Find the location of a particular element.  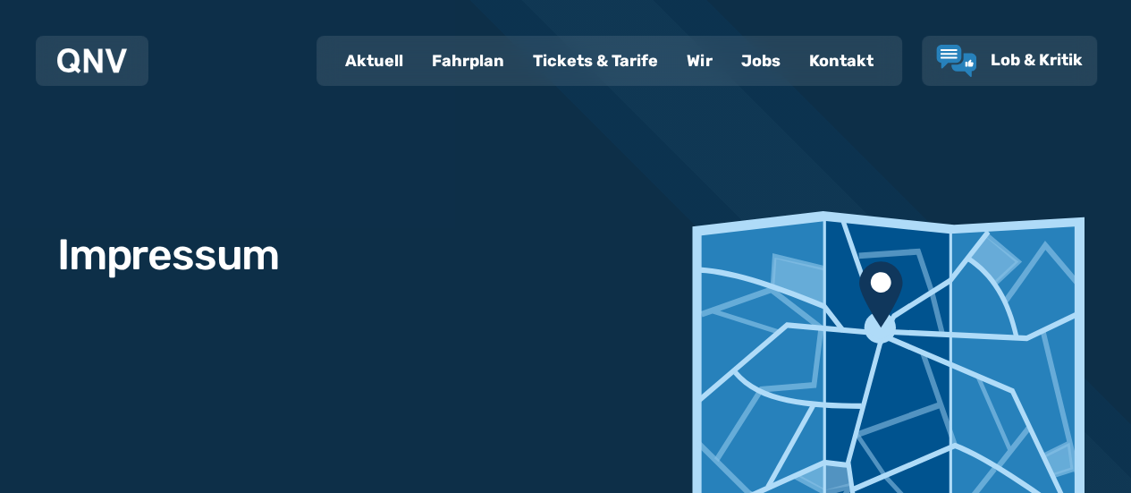

h1: Impressum is located at coordinates (168, 255).